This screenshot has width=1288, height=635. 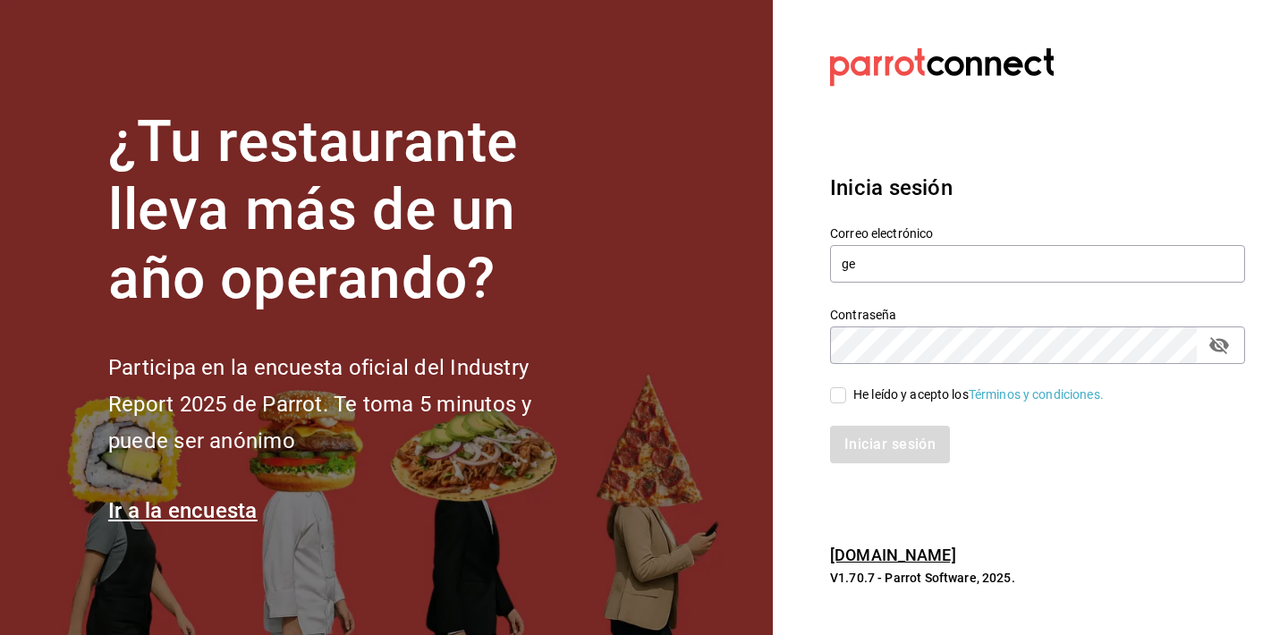 I want to click on input: Ingresa tu correo electrónico, so click(x=1038, y=264).